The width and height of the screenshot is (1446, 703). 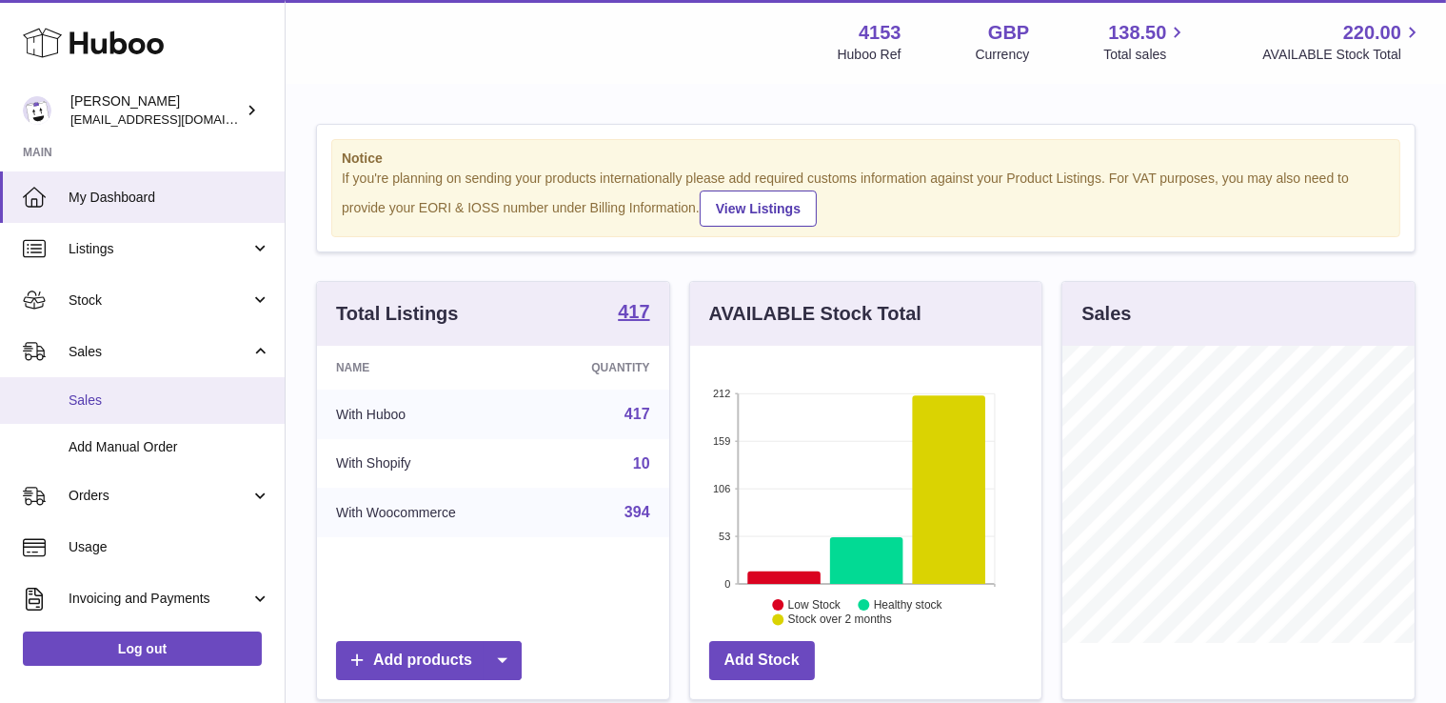 I want to click on td: With Huboo, so click(x=426, y=414).